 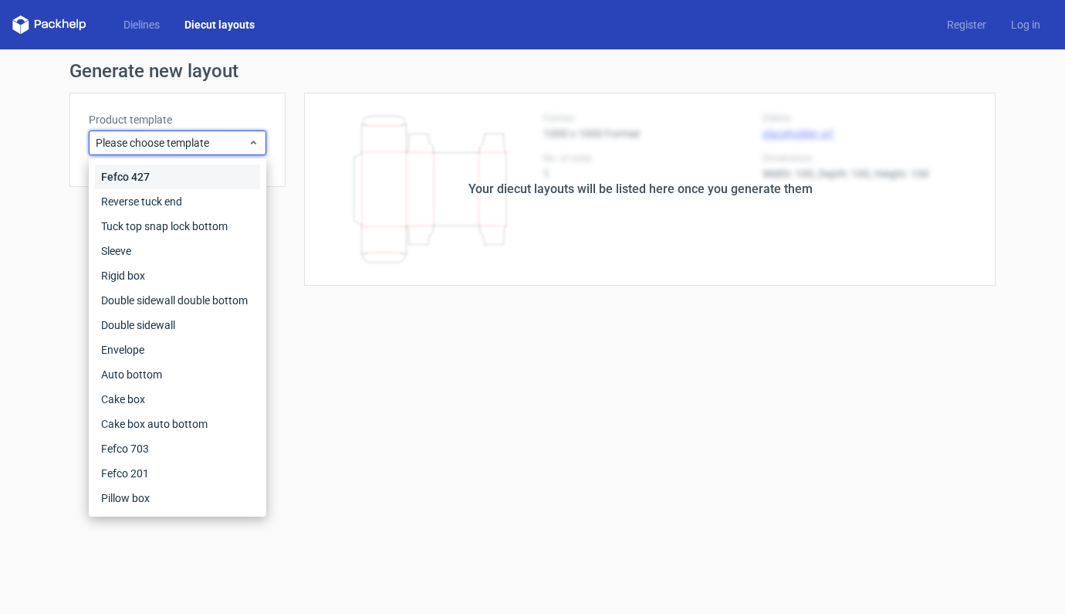 I want to click on a: Diecut layouts, so click(x=219, y=25).